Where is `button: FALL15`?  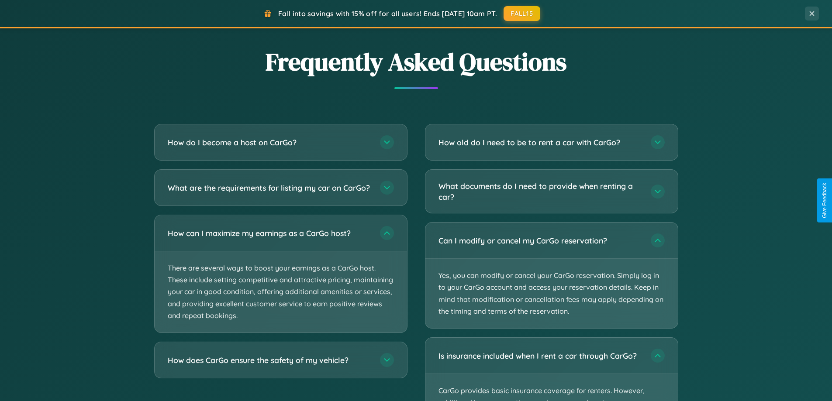
button: FALL15 is located at coordinates (522, 14).